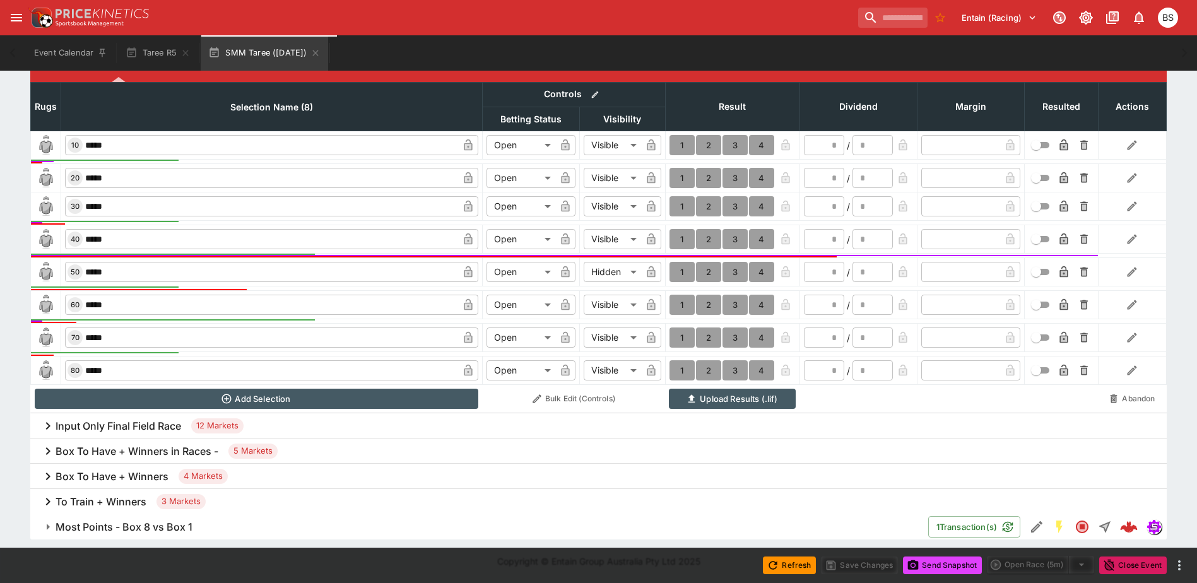 The width and height of the screenshot is (1197, 583). What do you see at coordinates (75, 239) in the screenshot?
I see `span: 40` at bounding box center [75, 239].